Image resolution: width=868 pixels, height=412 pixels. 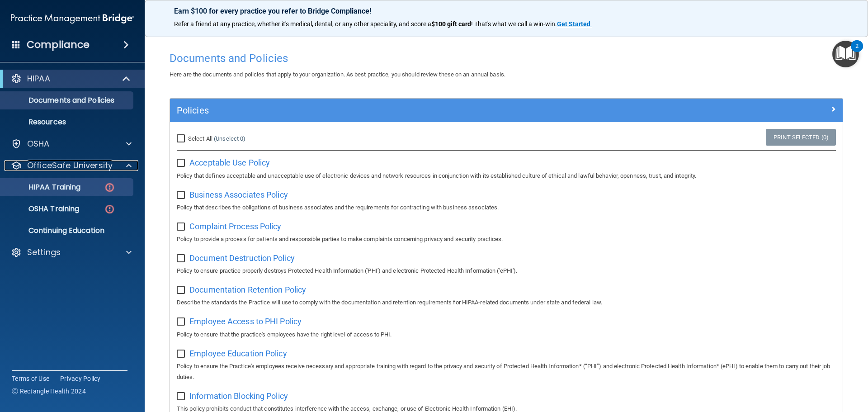 I want to click on p: Describe the standards the Practice will use to comply with the documentation and retention requi..., so click(x=506, y=302).